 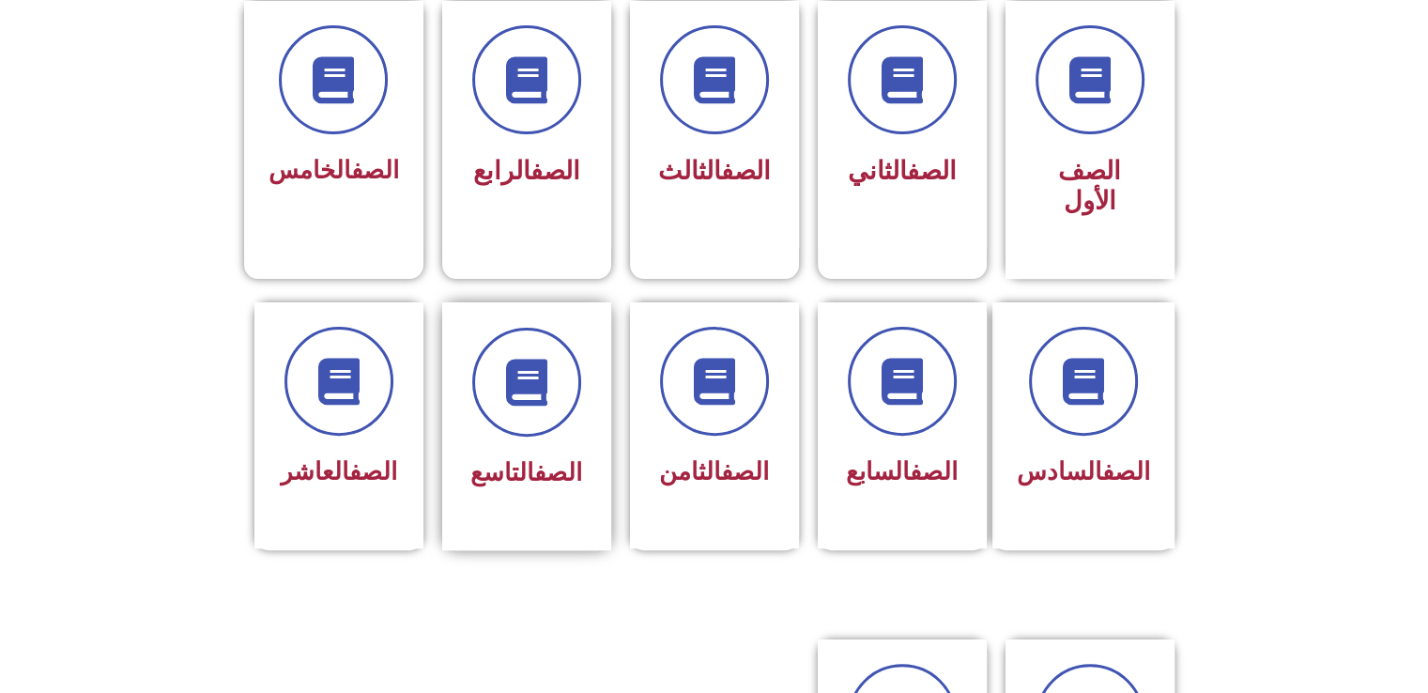 What do you see at coordinates (901, 471) in the screenshot?
I see `span: السابع` at bounding box center [901, 471].